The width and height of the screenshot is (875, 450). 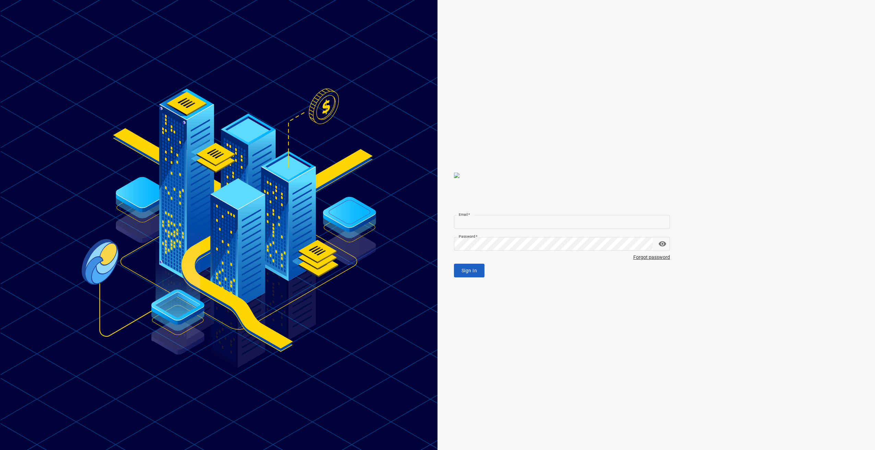 I want to click on button: Sign In, so click(x=469, y=271).